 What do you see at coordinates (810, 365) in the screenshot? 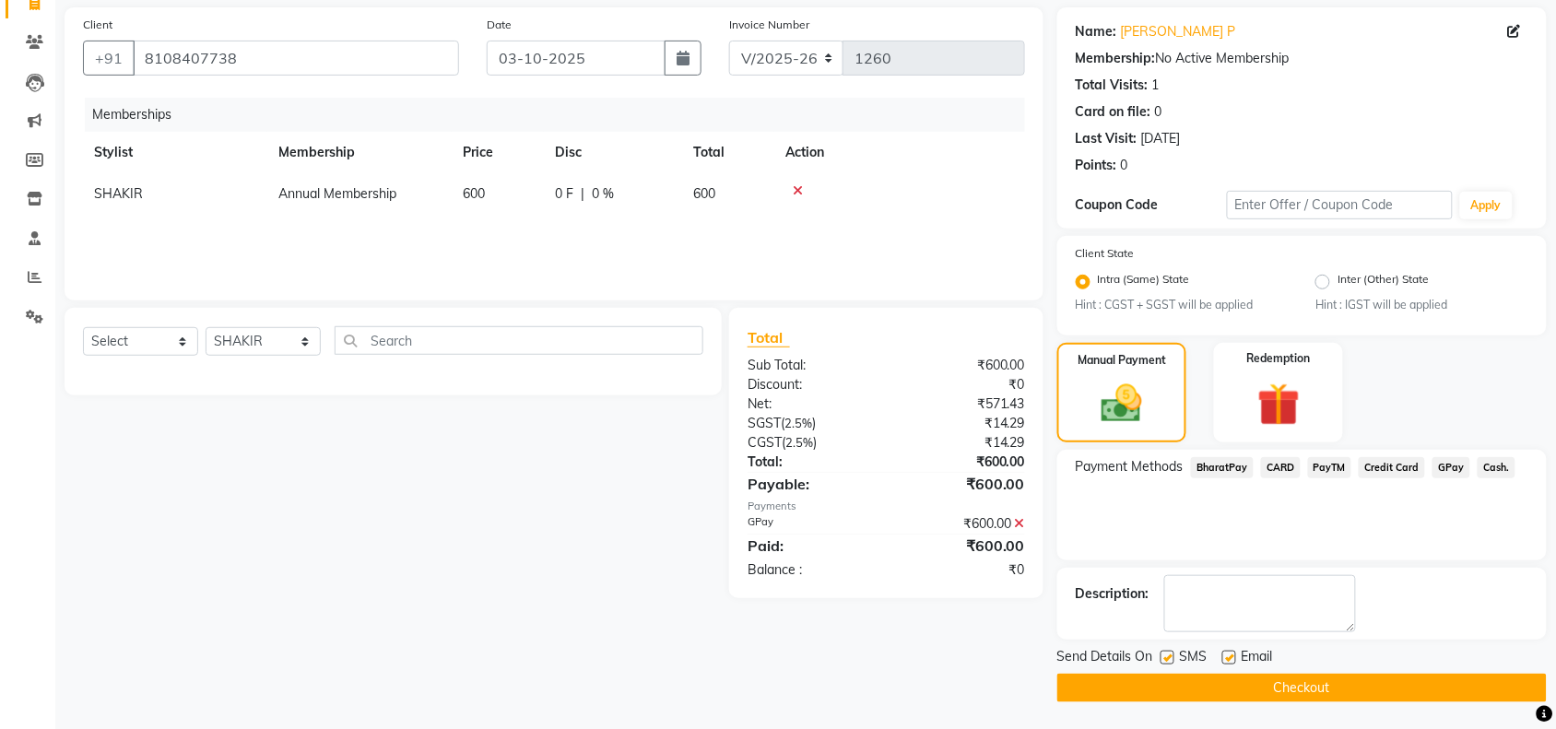
I see `div: Sub Total:` at bounding box center [810, 365].